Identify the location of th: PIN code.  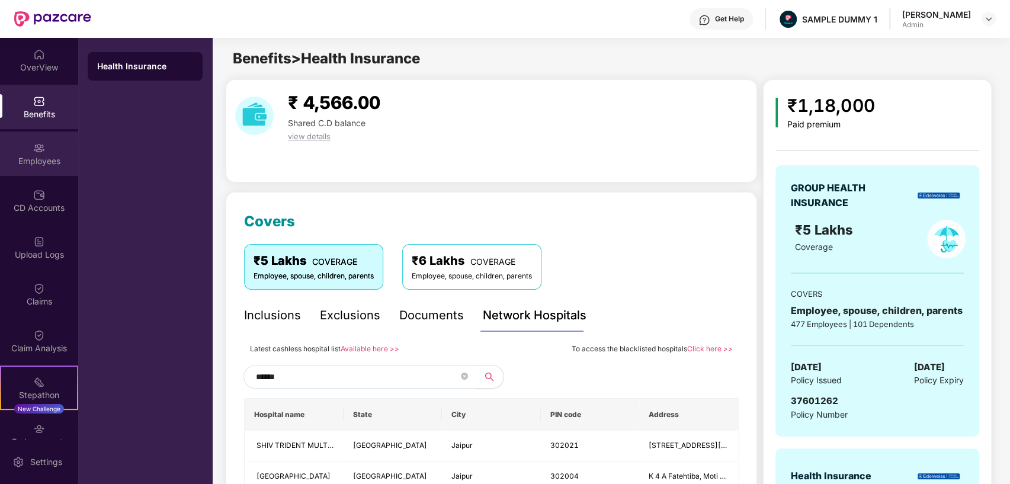
(590, 415).